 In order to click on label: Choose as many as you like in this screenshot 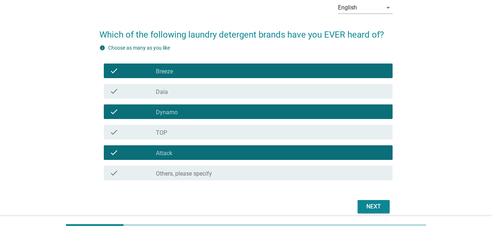, I will do `click(139, 48)`.